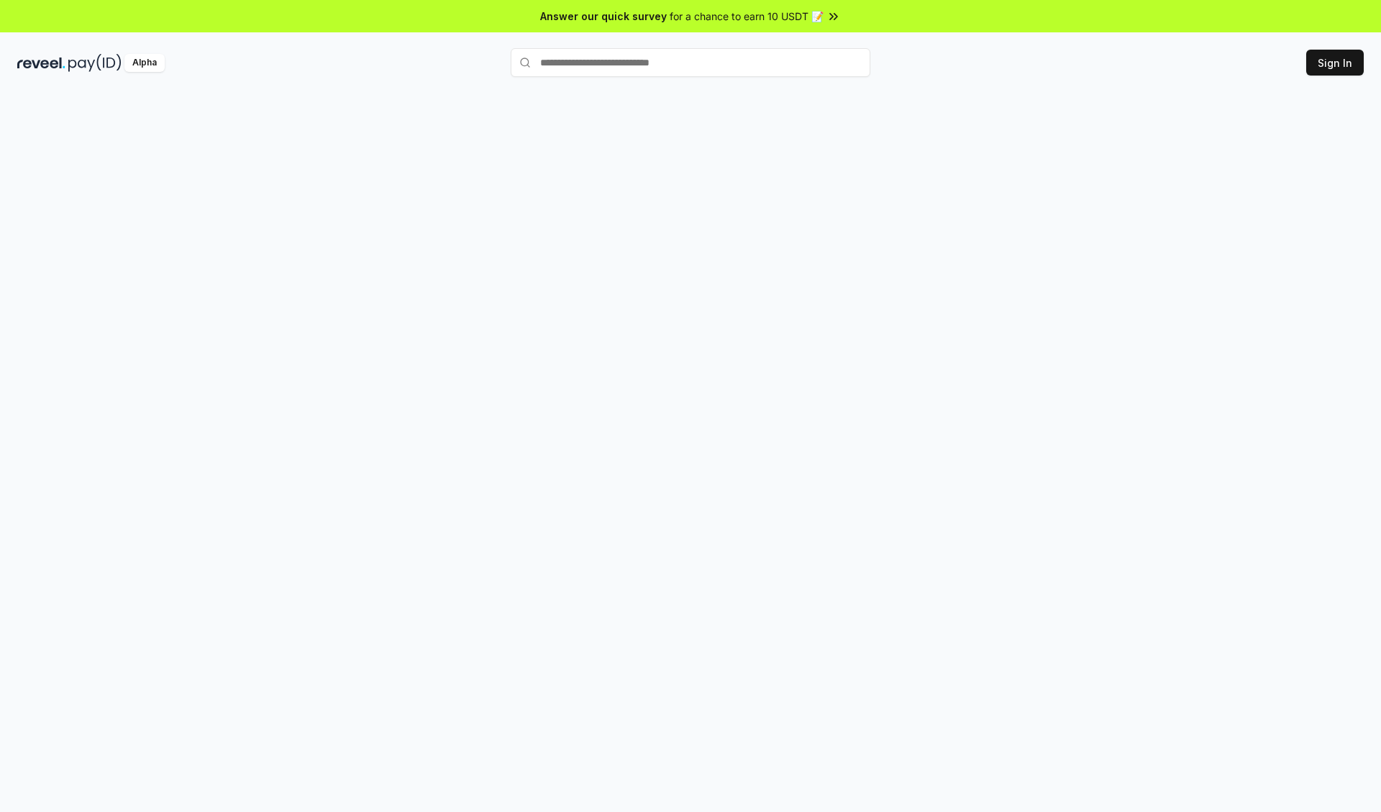 The height and width of the screenshot is (812, 1381). I want to click on span: for a chance to earn 10 USDT 📝, so click(747, 16).